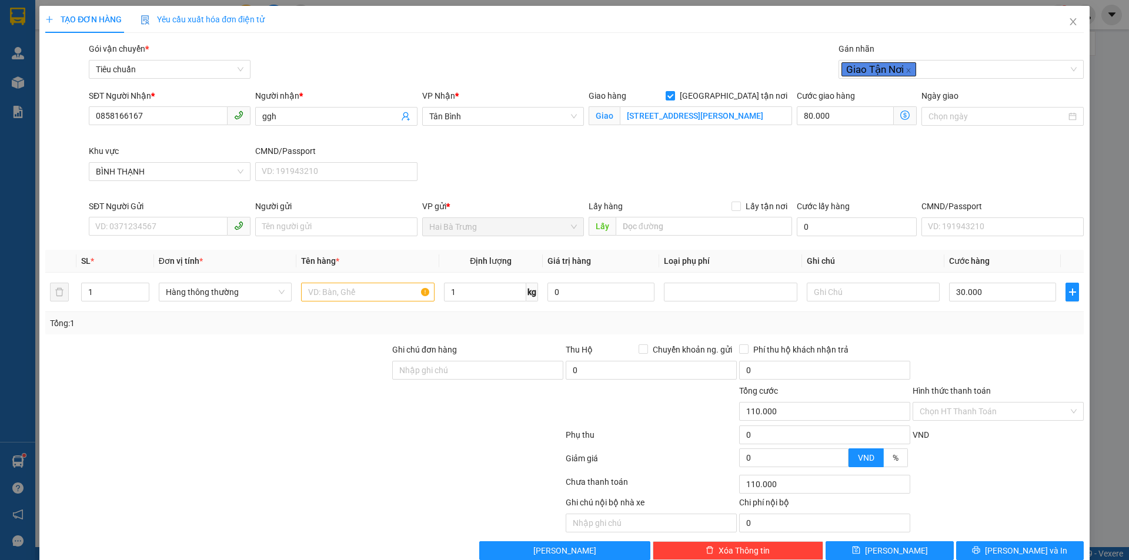  What do you see at coordinates (759, 391) in the screenshot?
I see `span: Tổng cước` at bounding box center [759, 391].